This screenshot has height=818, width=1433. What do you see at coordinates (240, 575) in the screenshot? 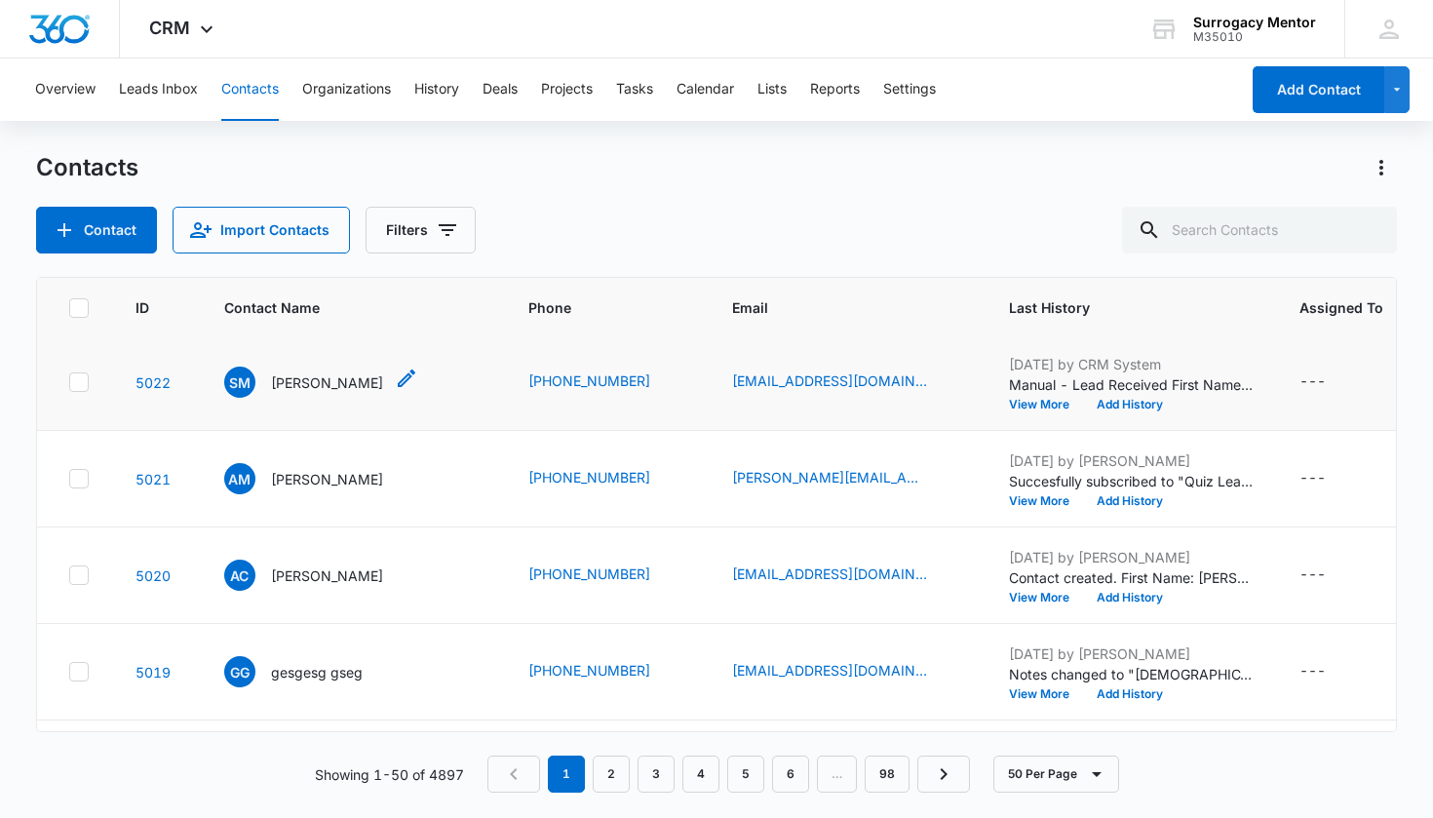
I see `span: AC` at bounding box center [240, 575].